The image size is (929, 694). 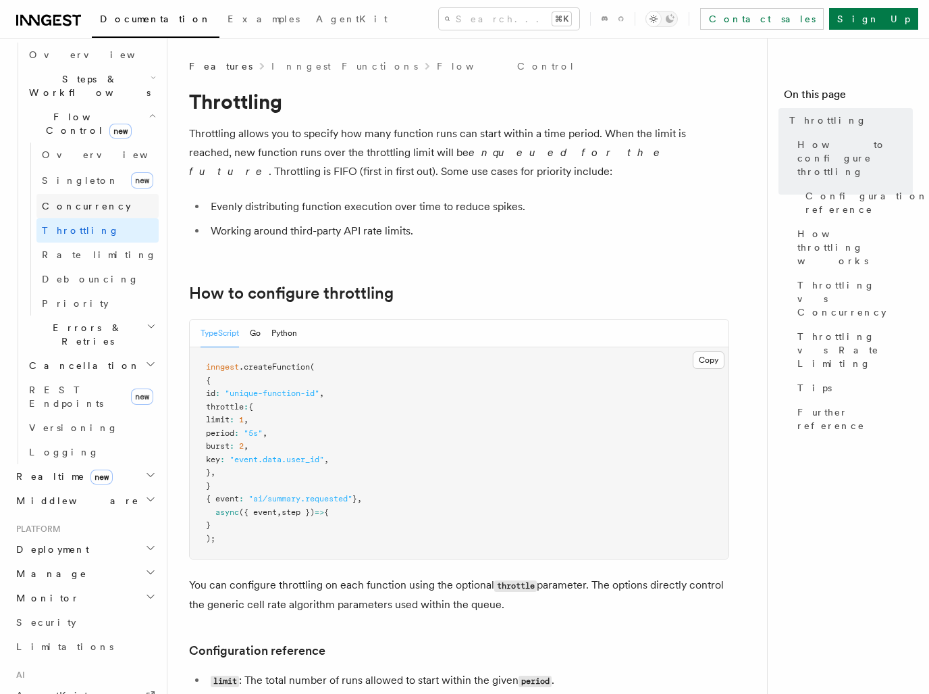 What do you see at coordinates (97, 279) in the screenshot?
I see `a: Debouncing` at bounding box center [97, 279].